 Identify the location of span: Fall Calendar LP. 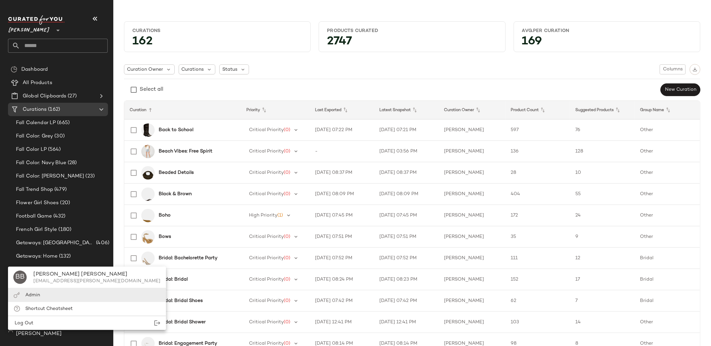
(36, 123).